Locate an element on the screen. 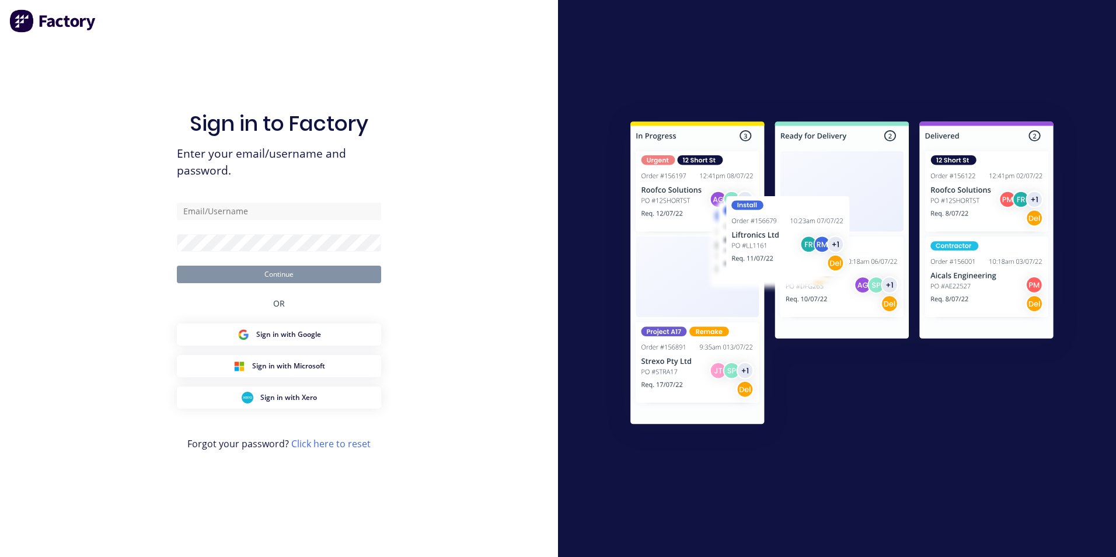  img: Xero Sign in is located at coordinates (247, 398).